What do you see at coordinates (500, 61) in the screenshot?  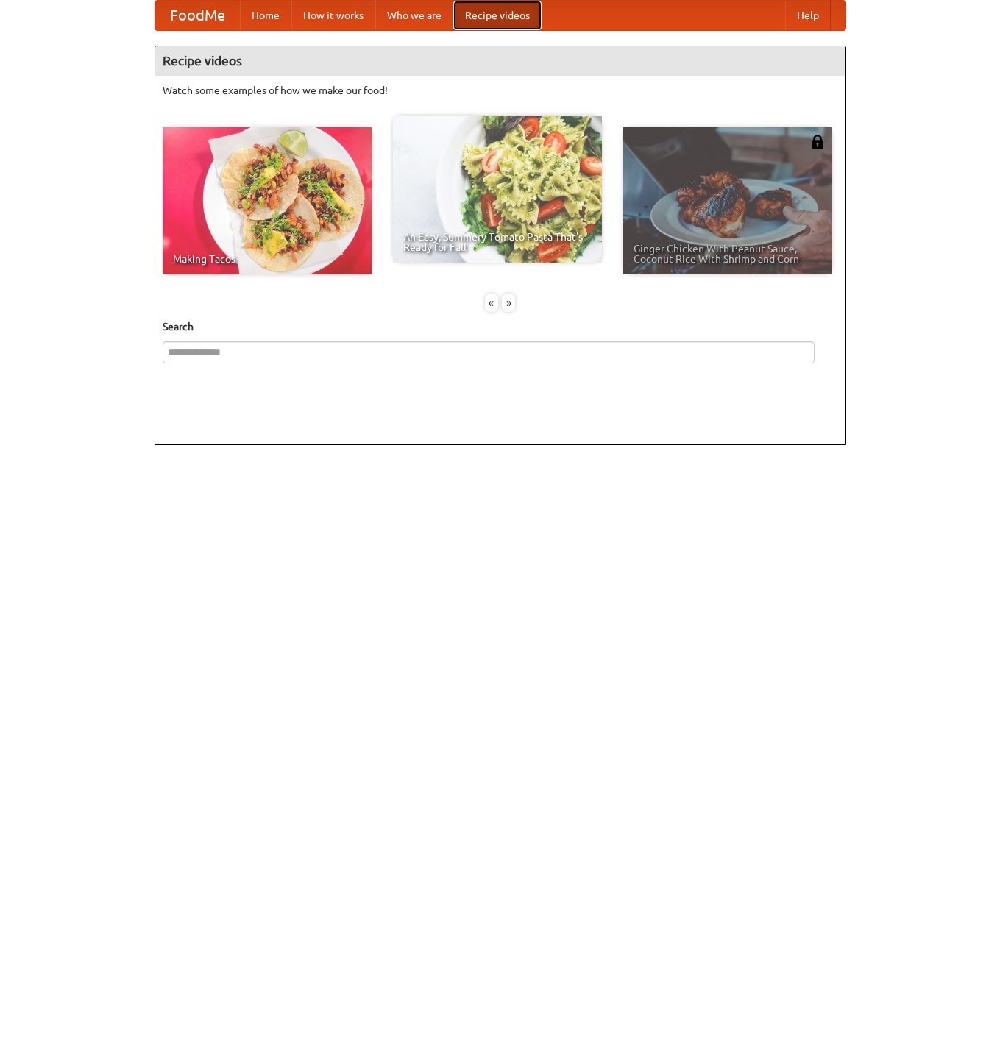 I see `h4: Recipe videos` at bounding box center [500, 61].